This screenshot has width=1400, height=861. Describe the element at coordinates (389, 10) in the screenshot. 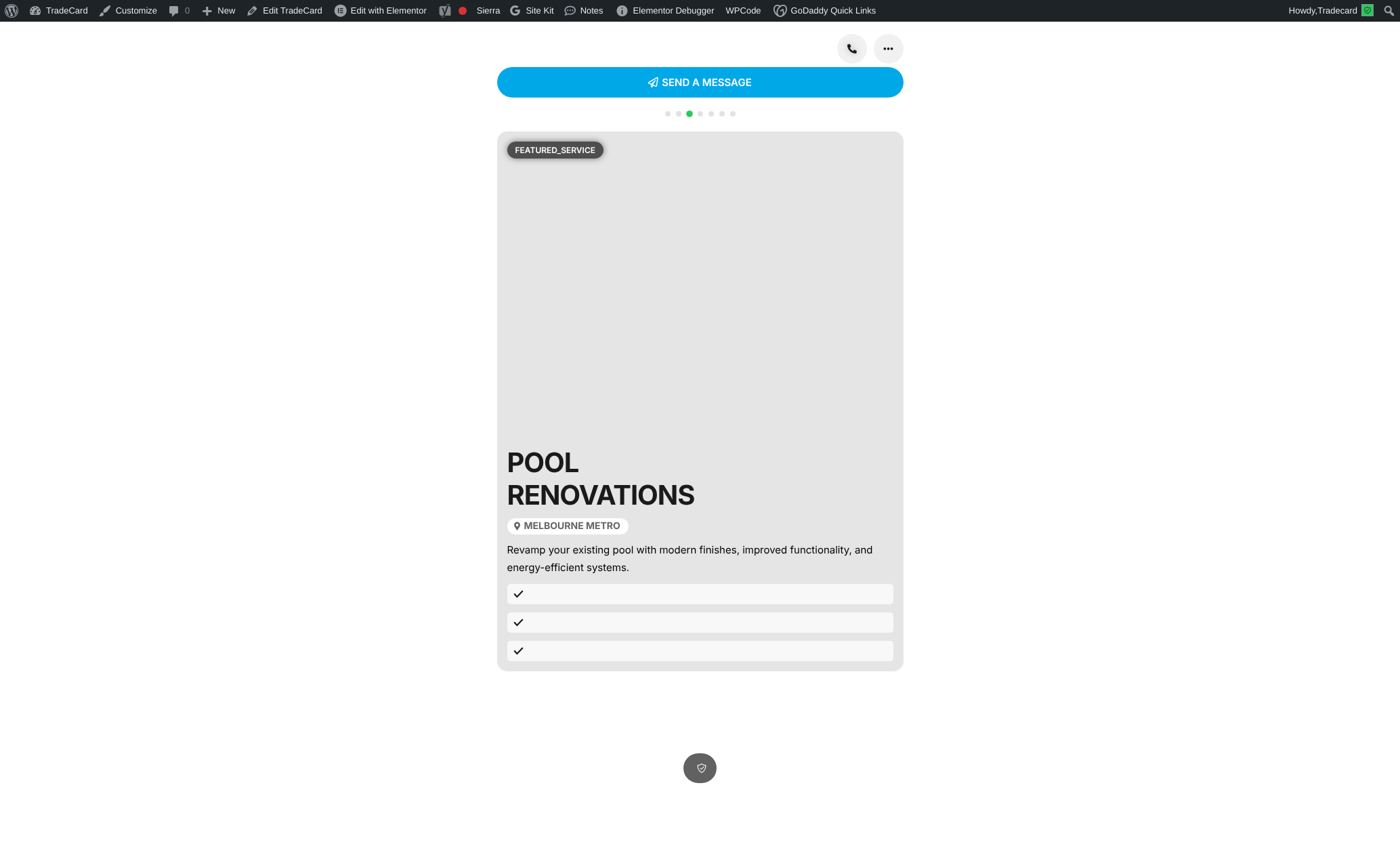

I see `span: Edit with Elementor` at that location.